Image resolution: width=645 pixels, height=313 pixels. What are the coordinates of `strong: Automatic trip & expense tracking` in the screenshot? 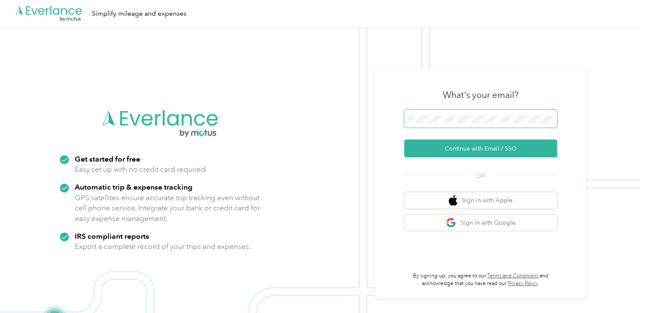 It's located at (133, 187).